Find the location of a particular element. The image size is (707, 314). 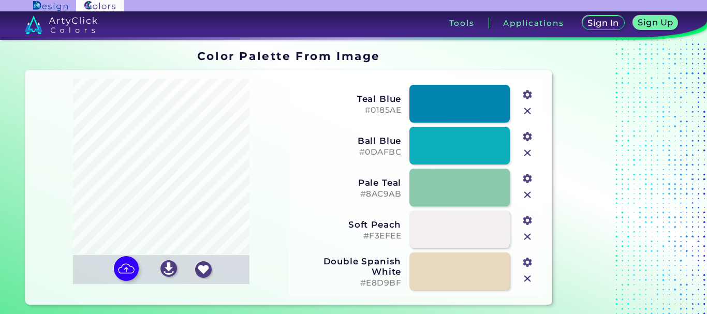

a: Sign Up is located at coordinates (656, 23).